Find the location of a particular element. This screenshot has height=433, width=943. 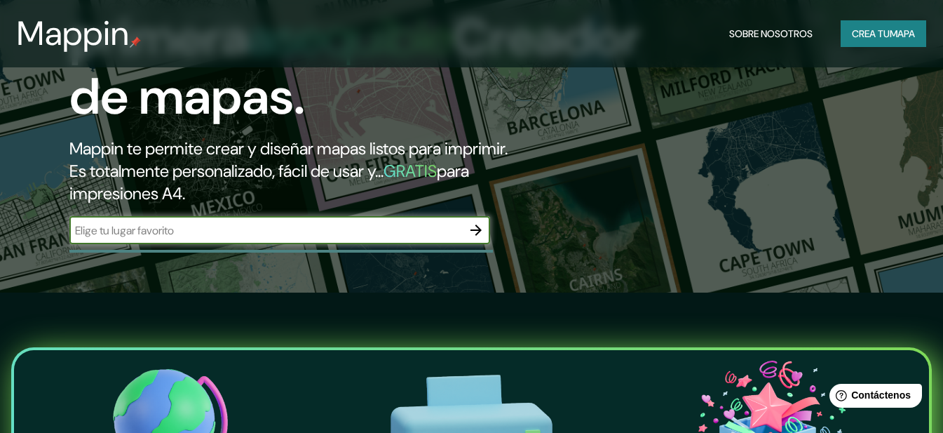

font: Mappin is located at coordinates (73, 33).